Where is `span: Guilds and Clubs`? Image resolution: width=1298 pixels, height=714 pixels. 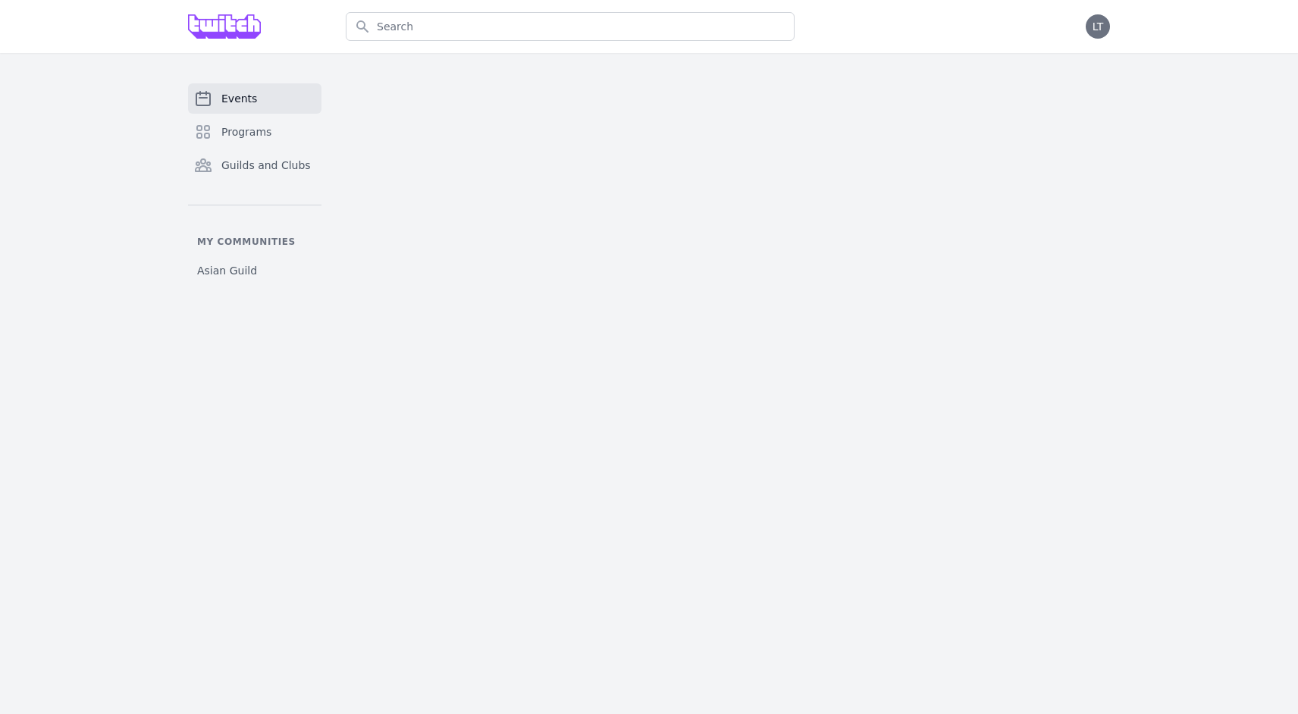
span: Guilds and Clubs is located at coordinates (266, 165).